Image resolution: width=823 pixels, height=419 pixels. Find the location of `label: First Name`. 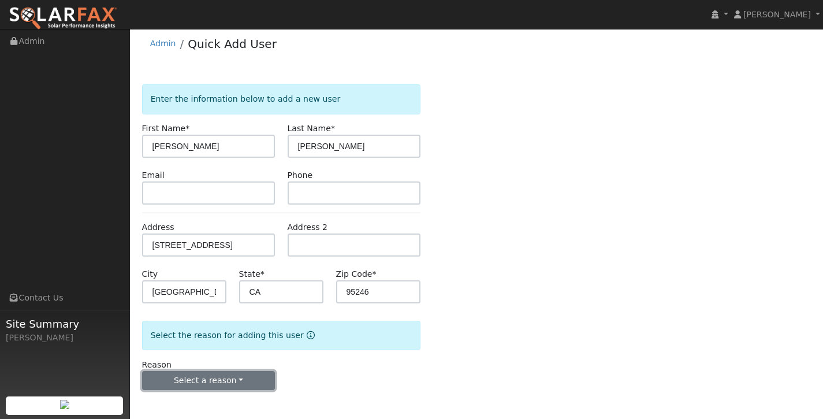

label: First Name is located at coordinates (166, 128).